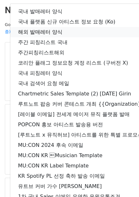 This screenshot has width=139, height=197. What do you see at coordinates (69, 10) in the screenshot?
I see `h2: New Campaign` at bounding box center [69, 10].